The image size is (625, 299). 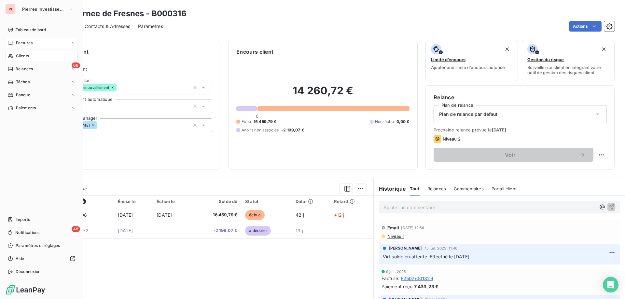 I want to click on span: Notifications, so click(x=27, y=233).